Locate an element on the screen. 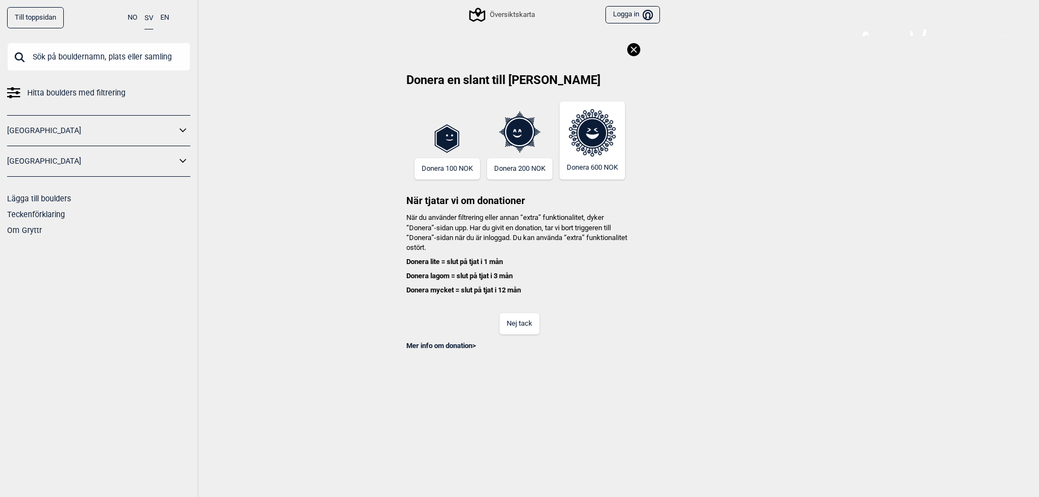 The height and width of the screenshot is (497, 1039). b: Donera lite = slut på tjat i 1 mån is located at coordinates (454, 261).